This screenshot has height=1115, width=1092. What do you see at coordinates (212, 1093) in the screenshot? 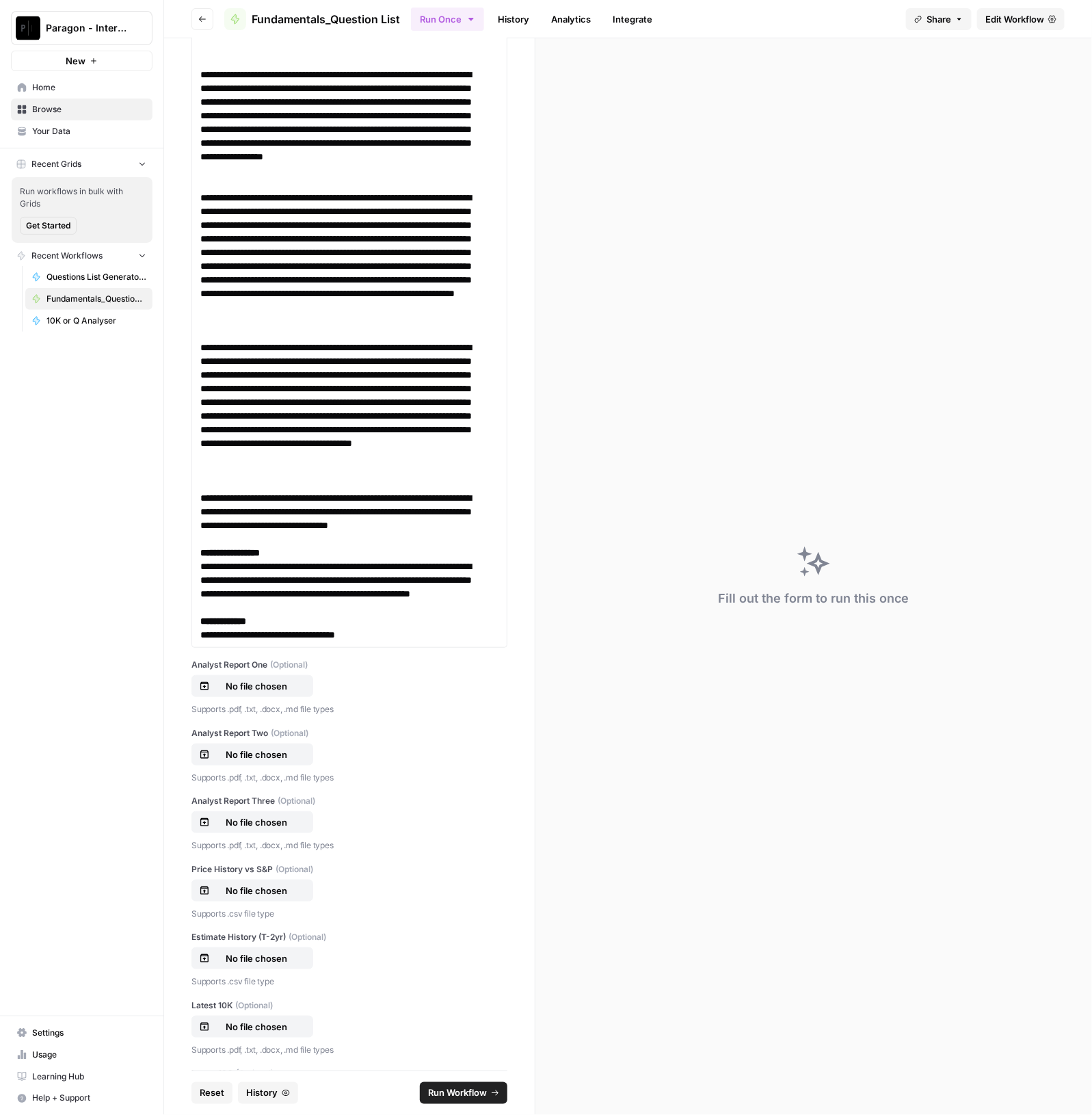
I see `span: Reset` at bounding box center [212, 1093].